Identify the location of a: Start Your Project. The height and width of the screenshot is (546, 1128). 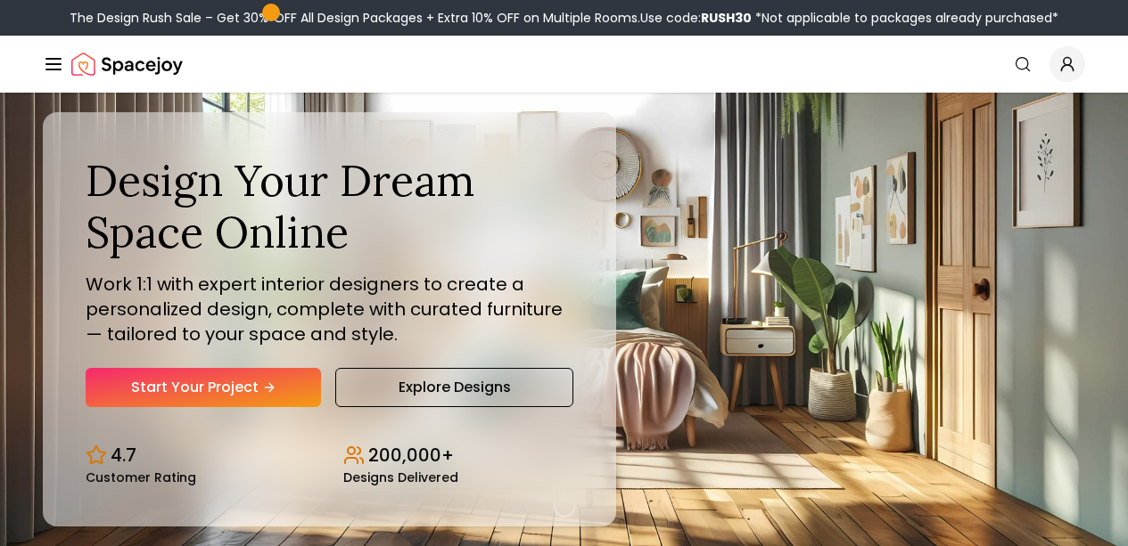
(203, 388).